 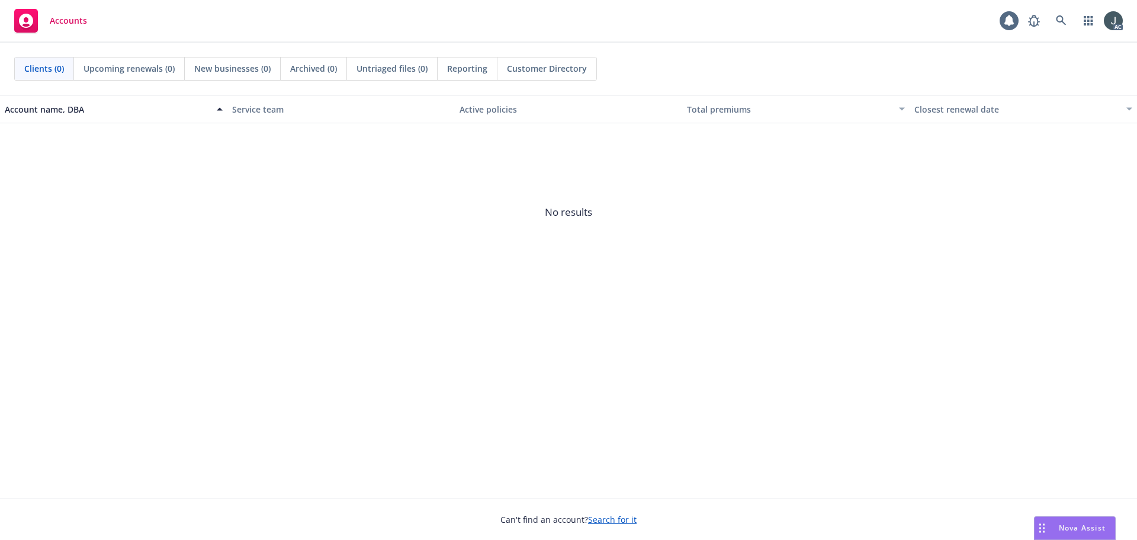 What do you see at coordinates (1082, 527) in the screenshot?
I see `span: Nova Assist` at bounding box center [1082, 527].